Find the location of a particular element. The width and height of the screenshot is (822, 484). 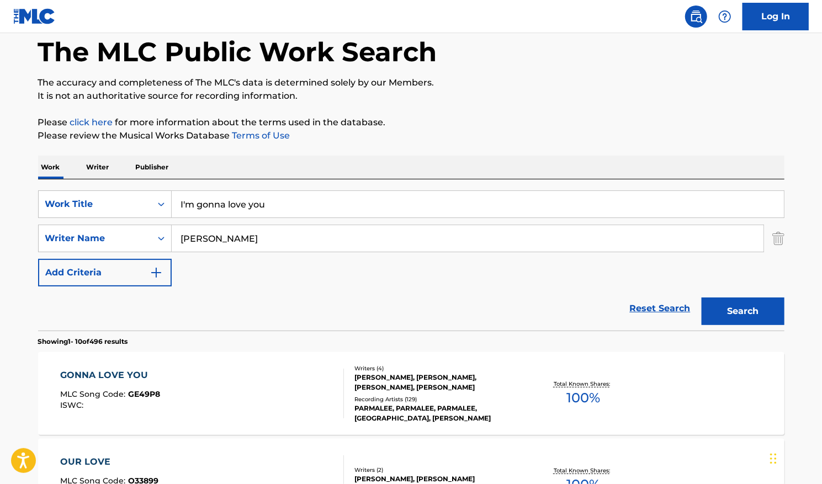

img: 9d2ae6d4665cec9f34b9.svg is located at coordinates (156, 273).